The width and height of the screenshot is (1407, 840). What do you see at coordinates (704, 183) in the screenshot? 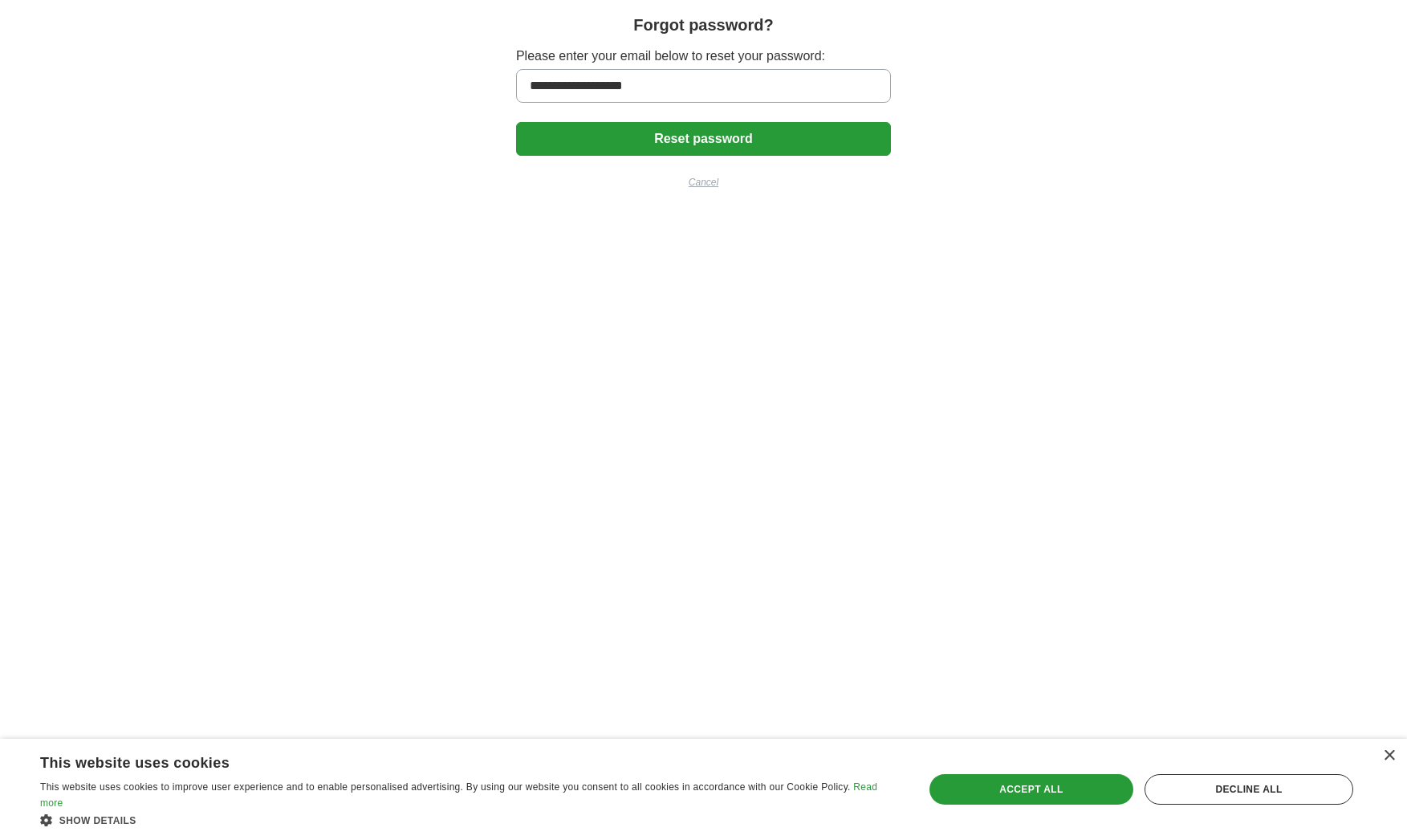
I see `p: Cancel` at bounding box center [704, 183].